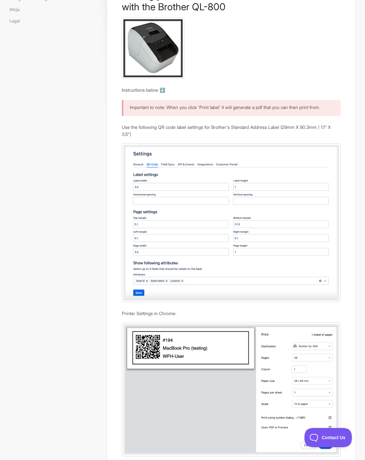  What do you see at coordinates (231, 389) in the screenshot?
I see `img: file-HhxCW8oecL.jpg` at bounding box center [231, 389].